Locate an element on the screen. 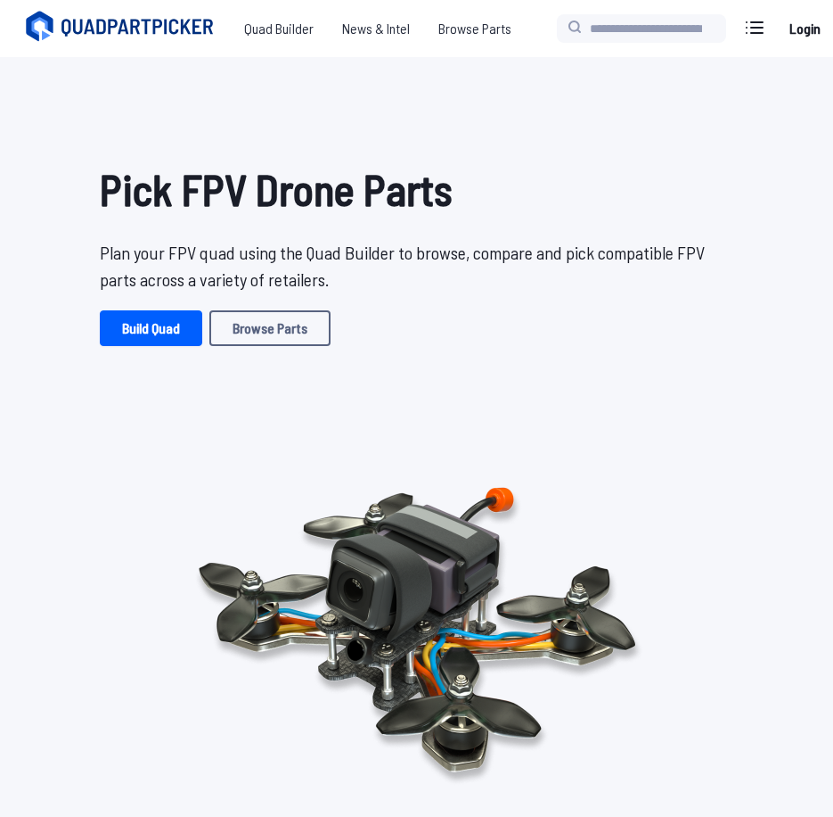 The image size is (833, 817). h1: Pick FPV Drone Parts is located at coordinates (416, 189).